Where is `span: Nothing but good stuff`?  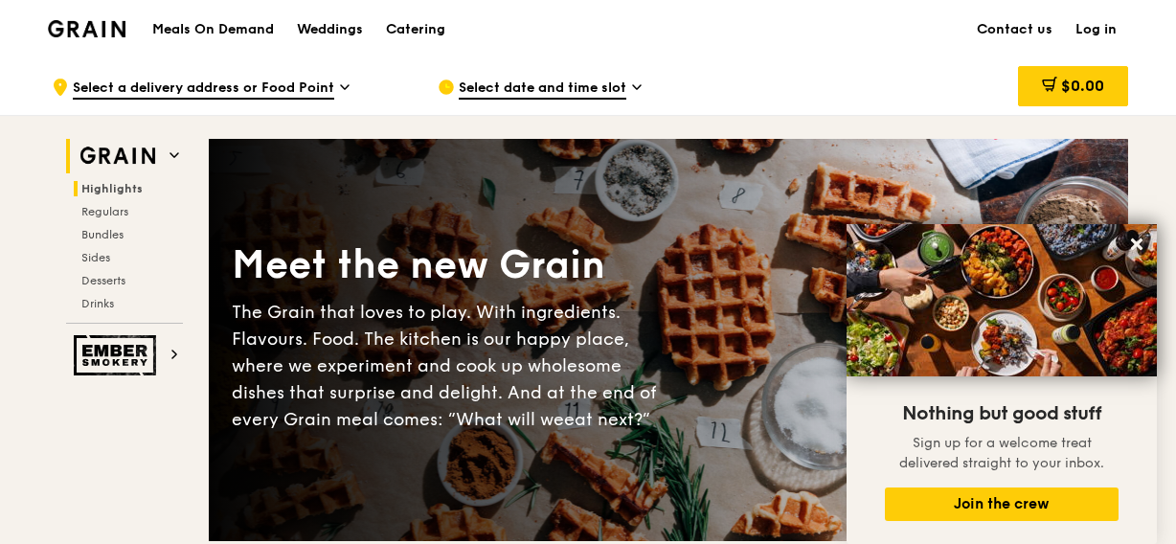
span: Nothing but good stuff is located at coordinates (1002, 414).